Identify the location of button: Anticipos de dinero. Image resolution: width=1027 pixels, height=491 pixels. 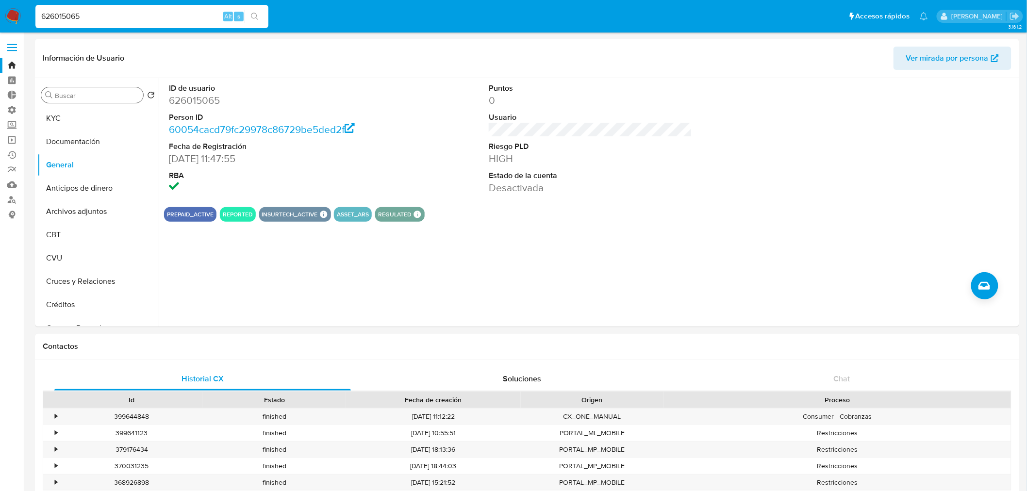
(98, 188).